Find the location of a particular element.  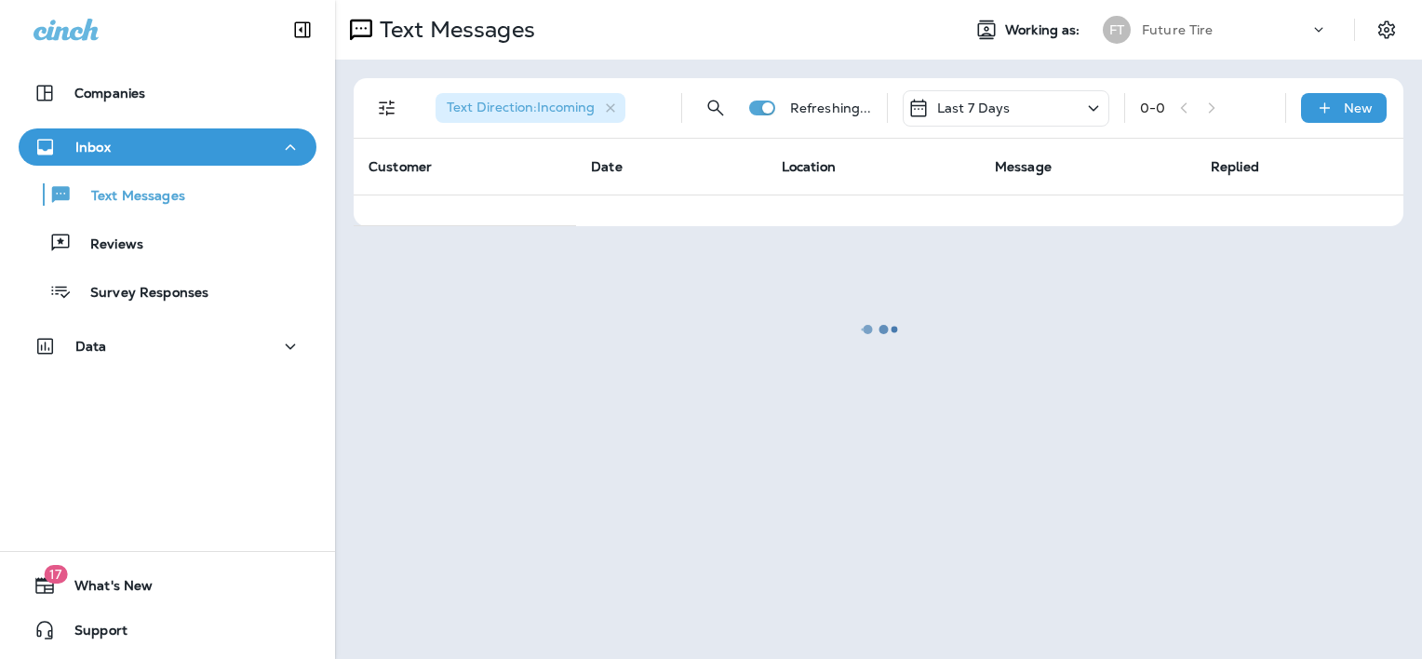

button: Inbox is located at coordinates (168, 147).